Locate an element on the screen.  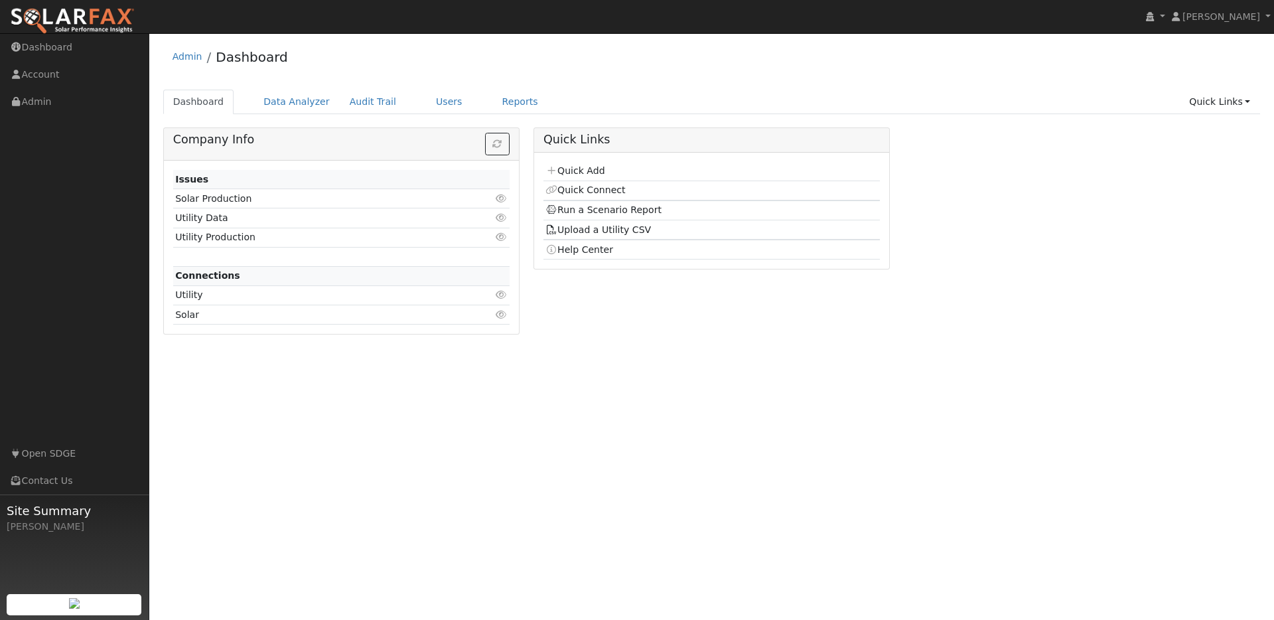
a: Quick Links is located at coordinates (1219, 102).